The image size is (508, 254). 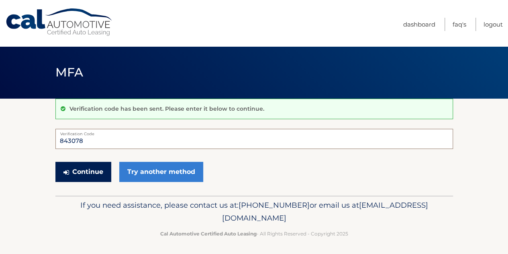 What do you see at coordinates (209, 233) in the screenshot?
I see `strong: Cal Automotive Certified Auto Leasing` at bounding box center [209, 233].